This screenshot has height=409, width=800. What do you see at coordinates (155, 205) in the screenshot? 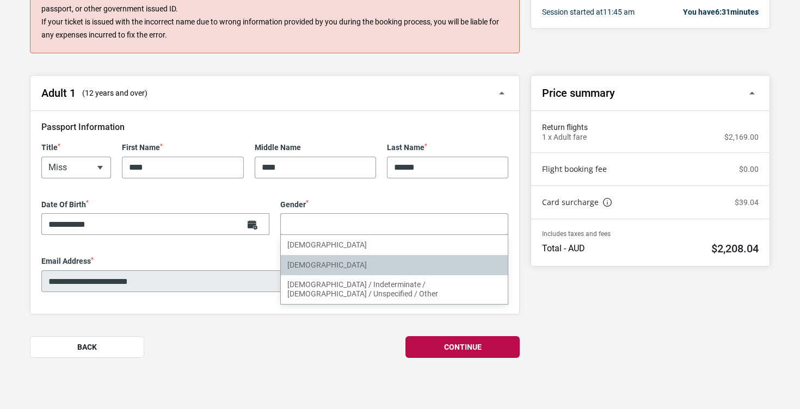
I see `label: Date Of Birth` at bounding box center [155, 205].